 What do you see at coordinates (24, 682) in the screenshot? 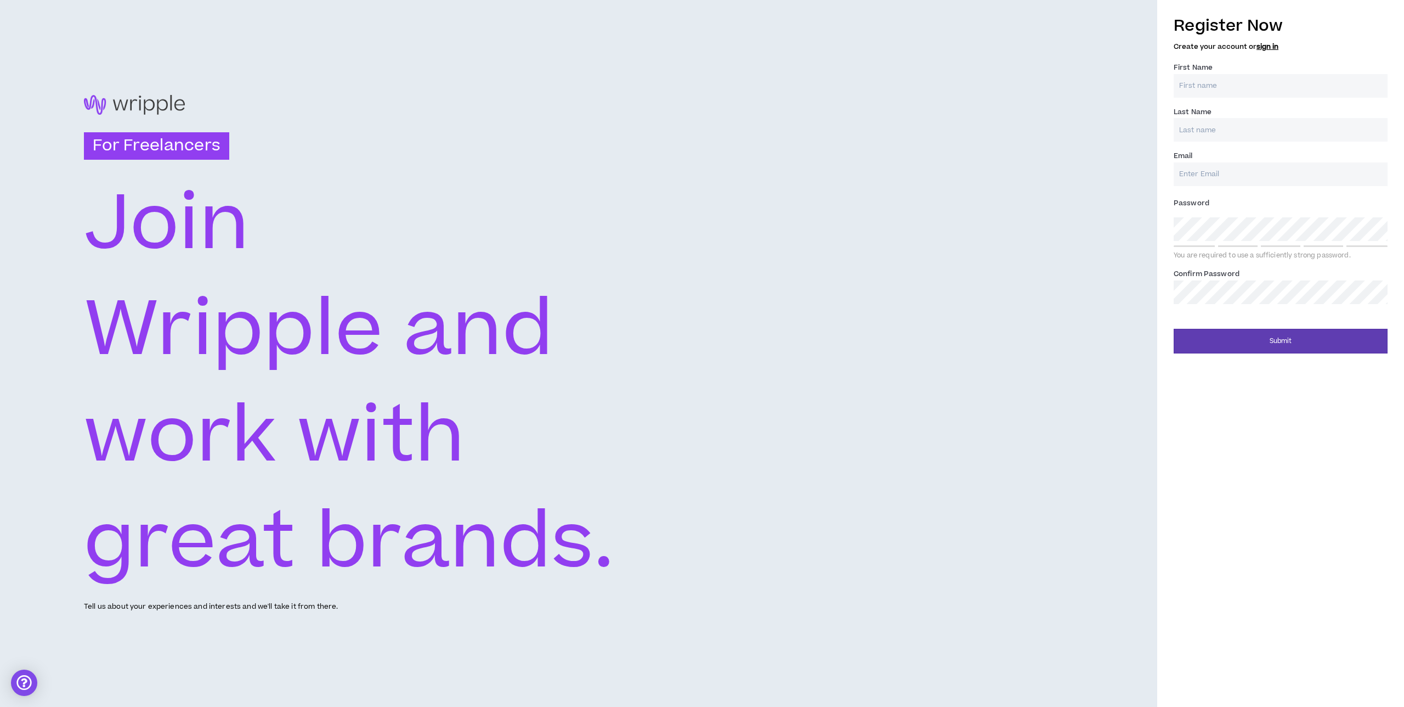
I see `div: Open Intercom Messenger` at bounding box center [24, 682].